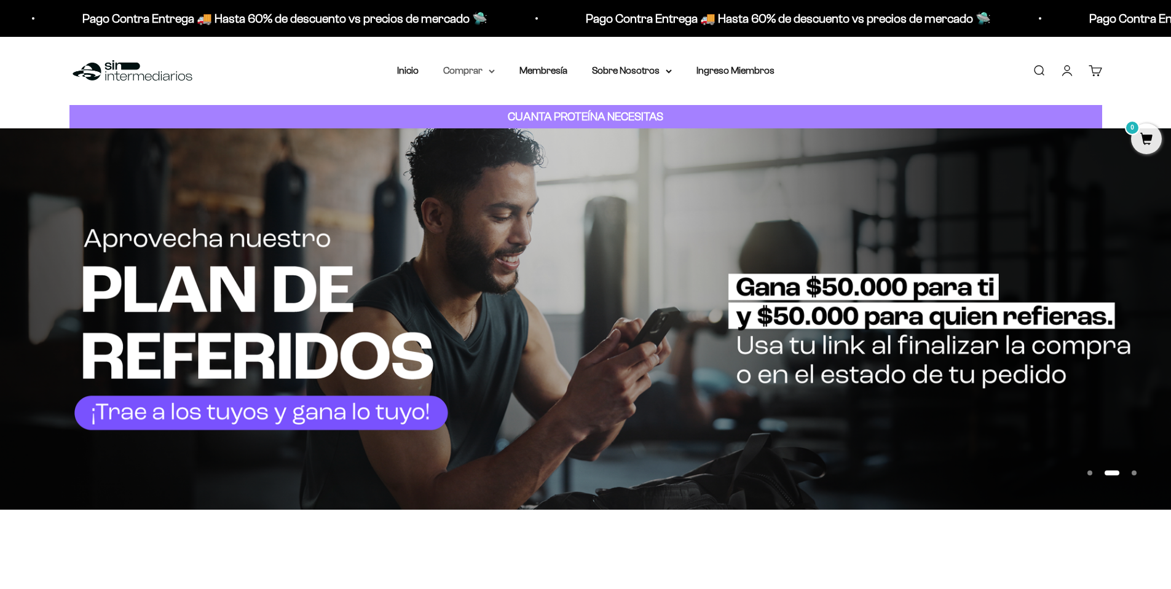 The width and height of the screenshot is (1171, 589). What do you see at coordinates (407, 70) in the screenshot?
I see `a: Inicio` at bounding box center [407, 70].